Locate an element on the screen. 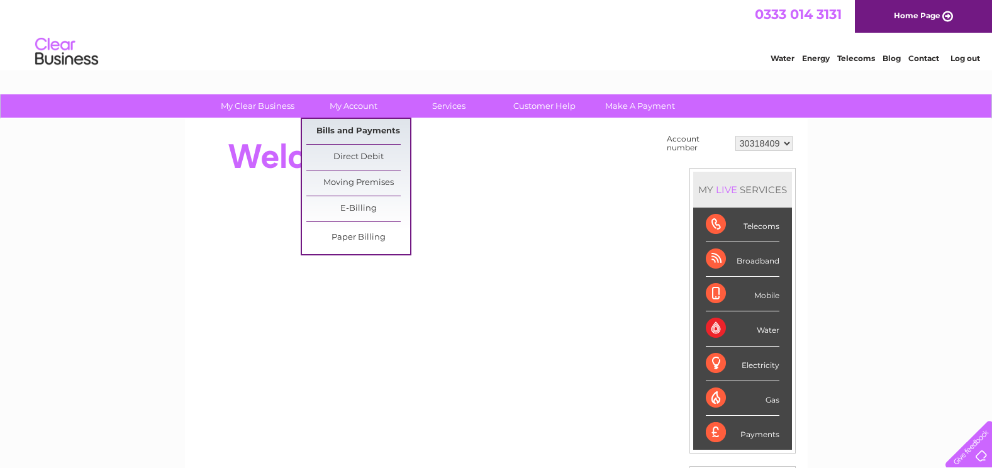 This screenshot has height=468, width=992. a: Log out is located at coordinates (964, 58).